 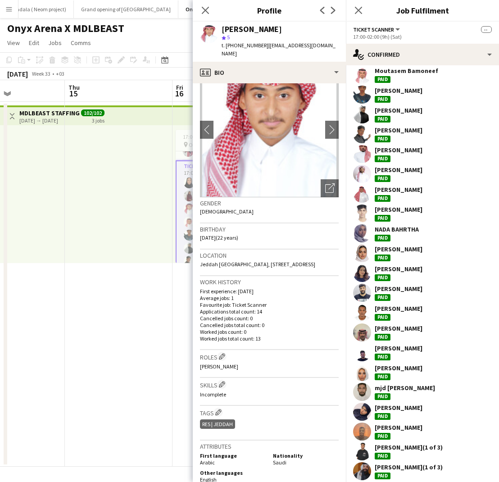 What do you see at coordinates (269, 298) in the screenshot?
I see `p: Average jobs: 1` at bounding box center [269, 298].